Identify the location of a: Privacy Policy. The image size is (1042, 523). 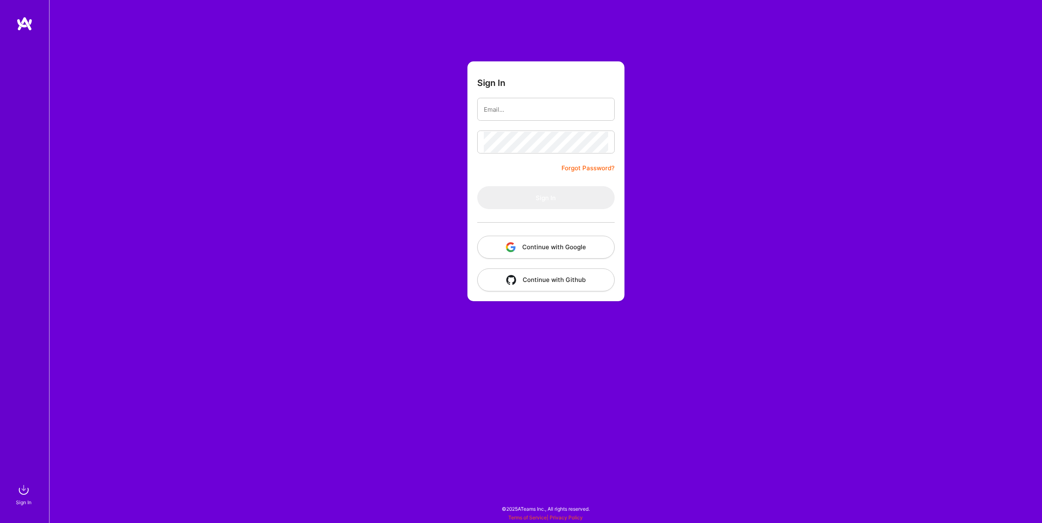
(566, 517).